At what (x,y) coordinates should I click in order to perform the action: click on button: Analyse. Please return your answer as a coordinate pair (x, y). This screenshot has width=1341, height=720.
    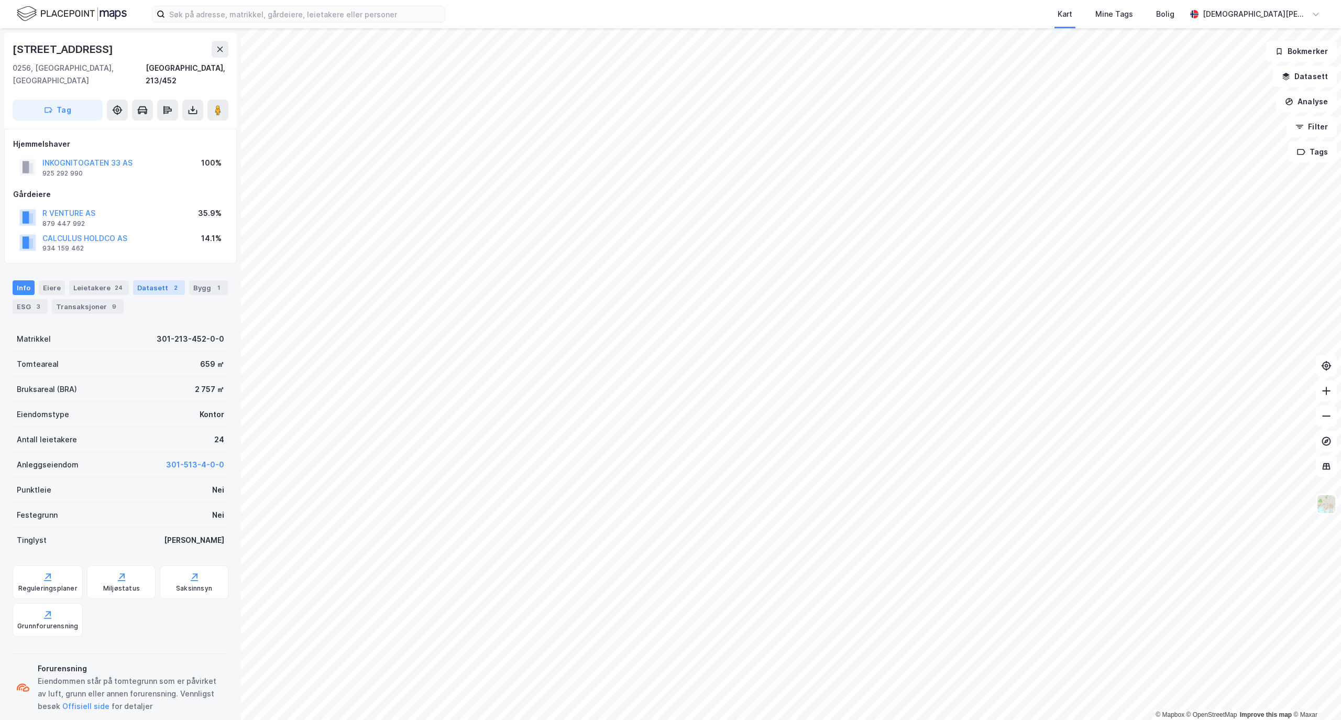
    Looking at the image, I should click on (1306, 102).